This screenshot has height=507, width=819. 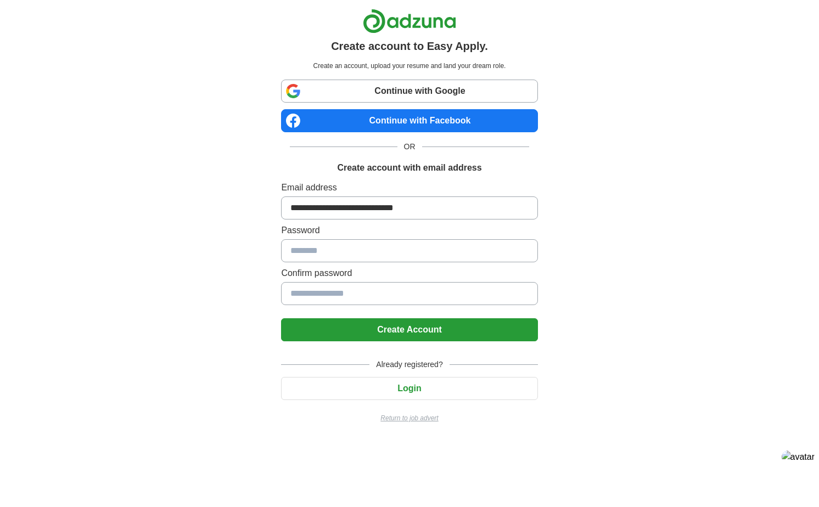 What do you see at coordinates (409, 389) in the screenshot?
I see `button: Login` at bounding box center [409, 389].